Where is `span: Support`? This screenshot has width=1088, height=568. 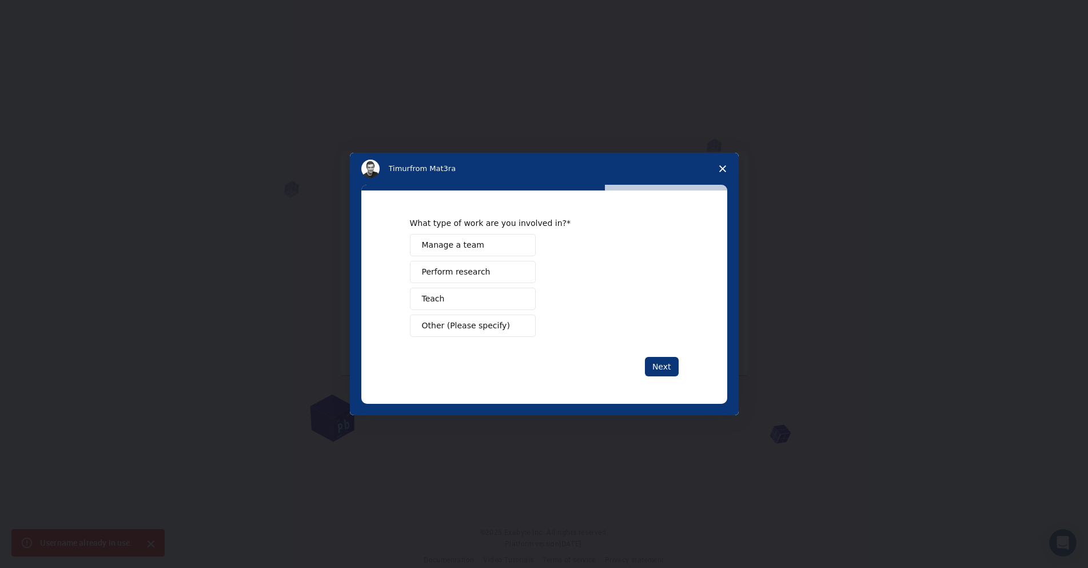
span: Support is located at coordinates (43, 13).